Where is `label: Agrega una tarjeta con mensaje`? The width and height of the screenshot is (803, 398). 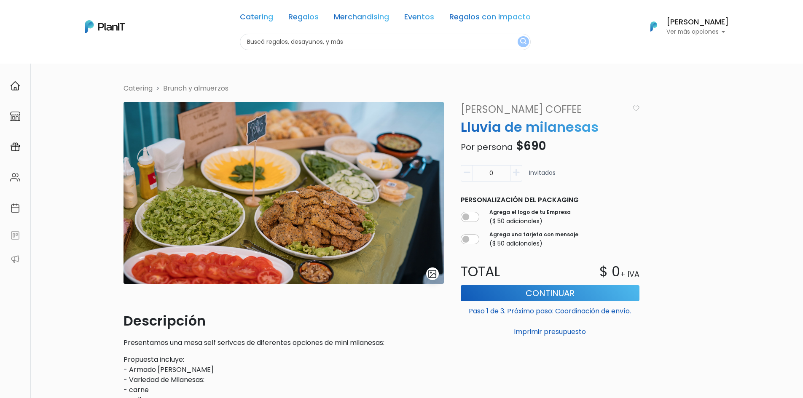 label: Agrega una tarjeta con mensaje is located at coordinates (533, 235).